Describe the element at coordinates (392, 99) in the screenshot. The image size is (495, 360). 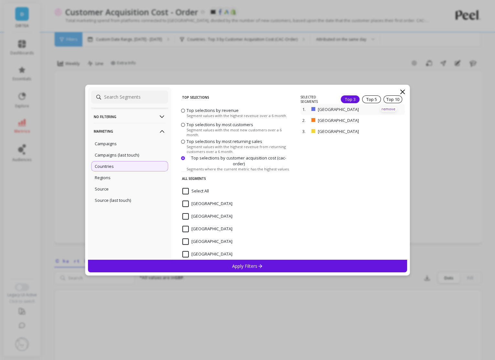
I see `div: Top 10` at that location.